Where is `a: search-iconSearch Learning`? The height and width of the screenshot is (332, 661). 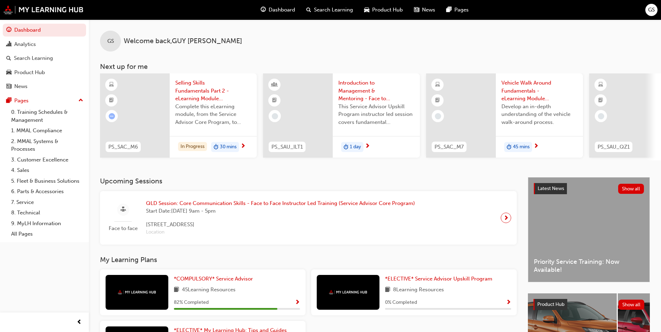 a: search-iconSearch Learning is located at coordinates (330, 10).